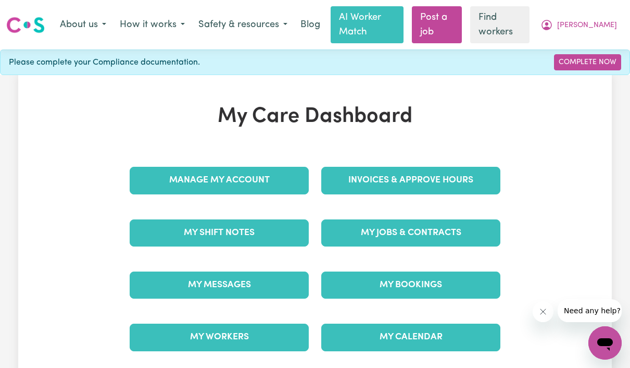 The height and width of the screenshot is (368, 630). Describe the element at coordinates (219, 180) in the screenshot. I see `a: Manage My Account` at that location.